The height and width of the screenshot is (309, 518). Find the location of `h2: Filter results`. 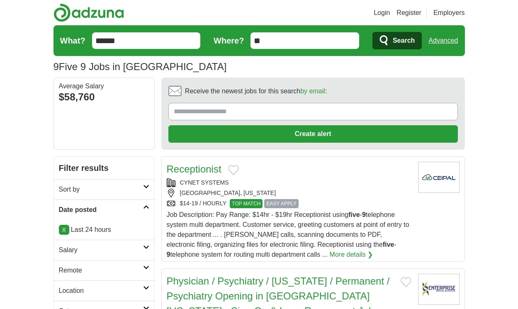

h2: Filter results is located at coordinates (104, 168).